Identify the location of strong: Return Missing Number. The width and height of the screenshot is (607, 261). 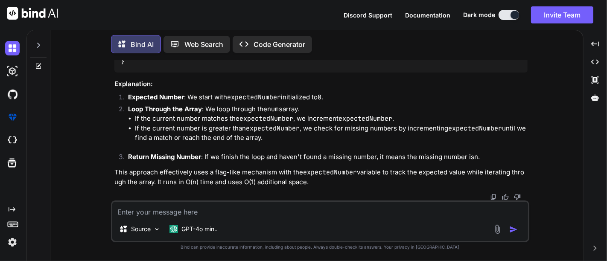
(164, 157).